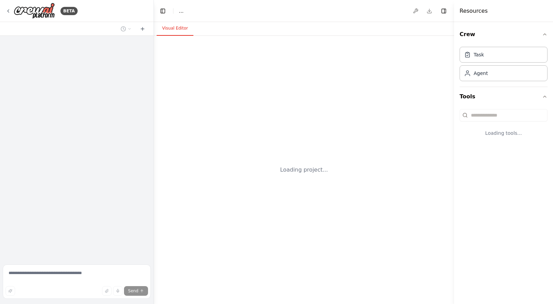  I want to click on button: Crew, so click(503, 34).